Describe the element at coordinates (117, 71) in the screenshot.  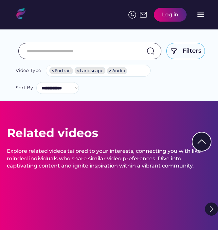
I see `li: Audio` at that location.